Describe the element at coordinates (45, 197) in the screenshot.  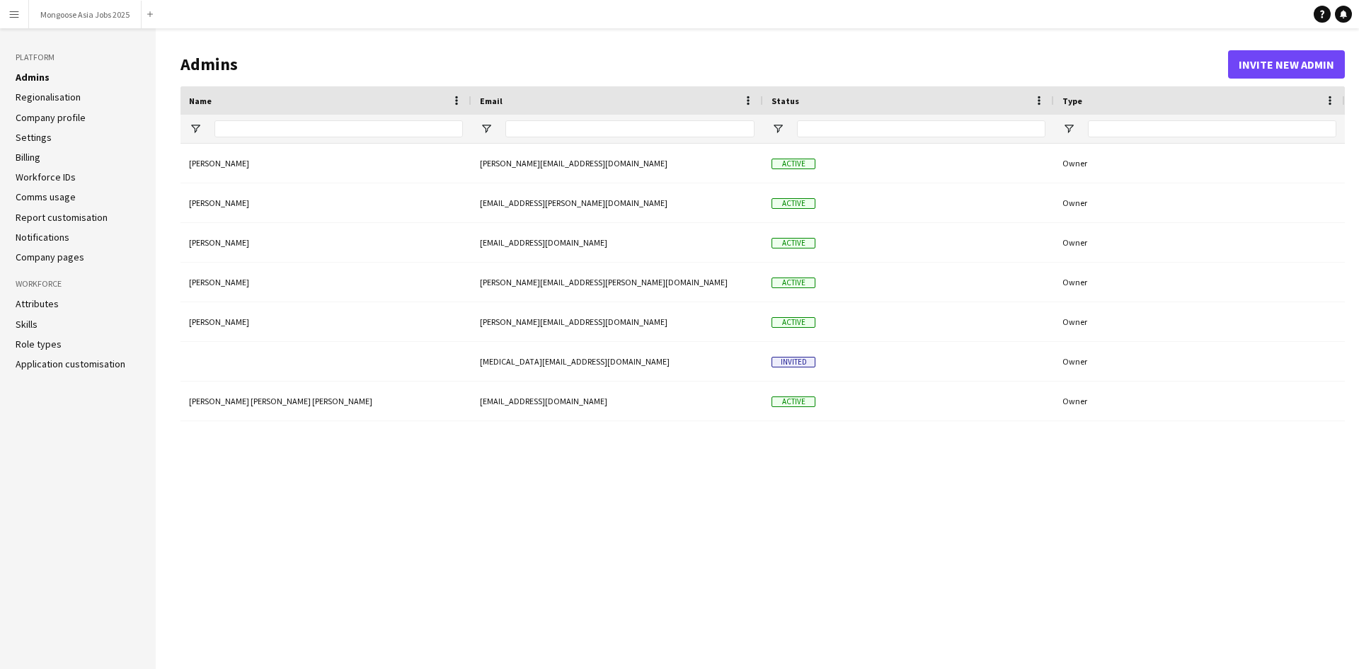
I see `a: Comms usage` at that location.